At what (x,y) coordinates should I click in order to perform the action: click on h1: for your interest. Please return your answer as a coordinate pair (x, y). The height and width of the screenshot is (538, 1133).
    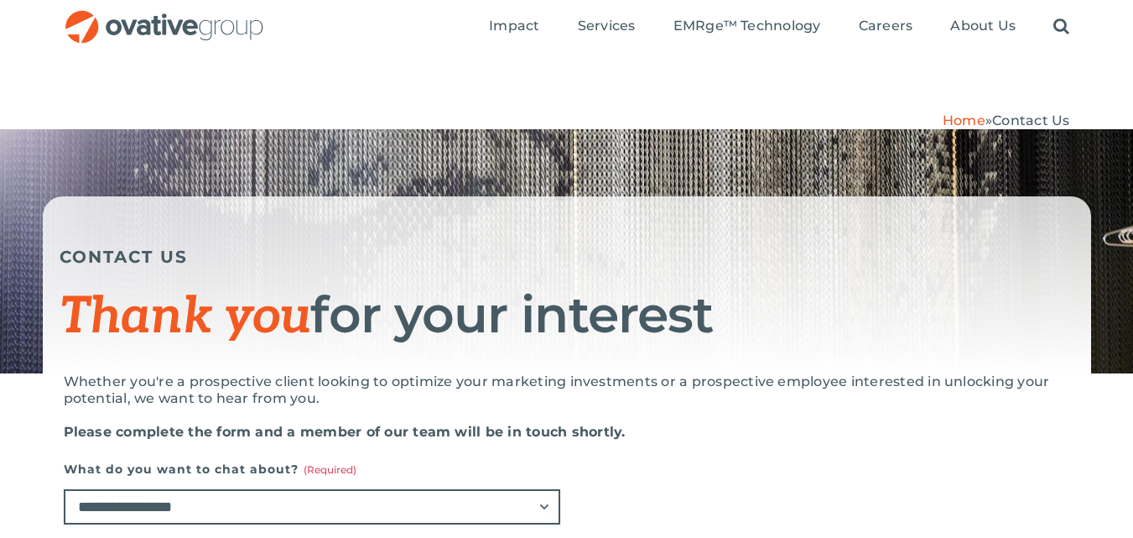
    Looking at the image, I should click on (567, 315).